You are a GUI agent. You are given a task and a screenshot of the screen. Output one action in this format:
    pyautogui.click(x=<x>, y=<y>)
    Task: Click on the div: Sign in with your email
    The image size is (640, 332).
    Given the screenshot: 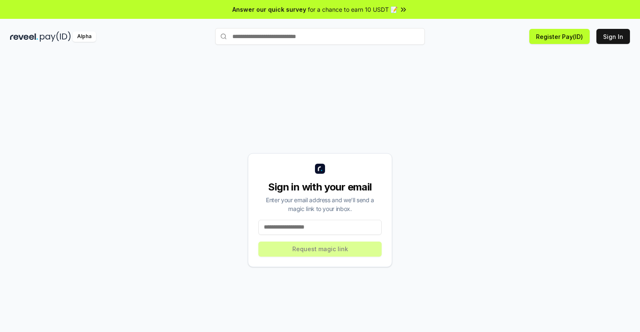 What is the action you would take?
    pyautogui.click(x=320, y=187)
    